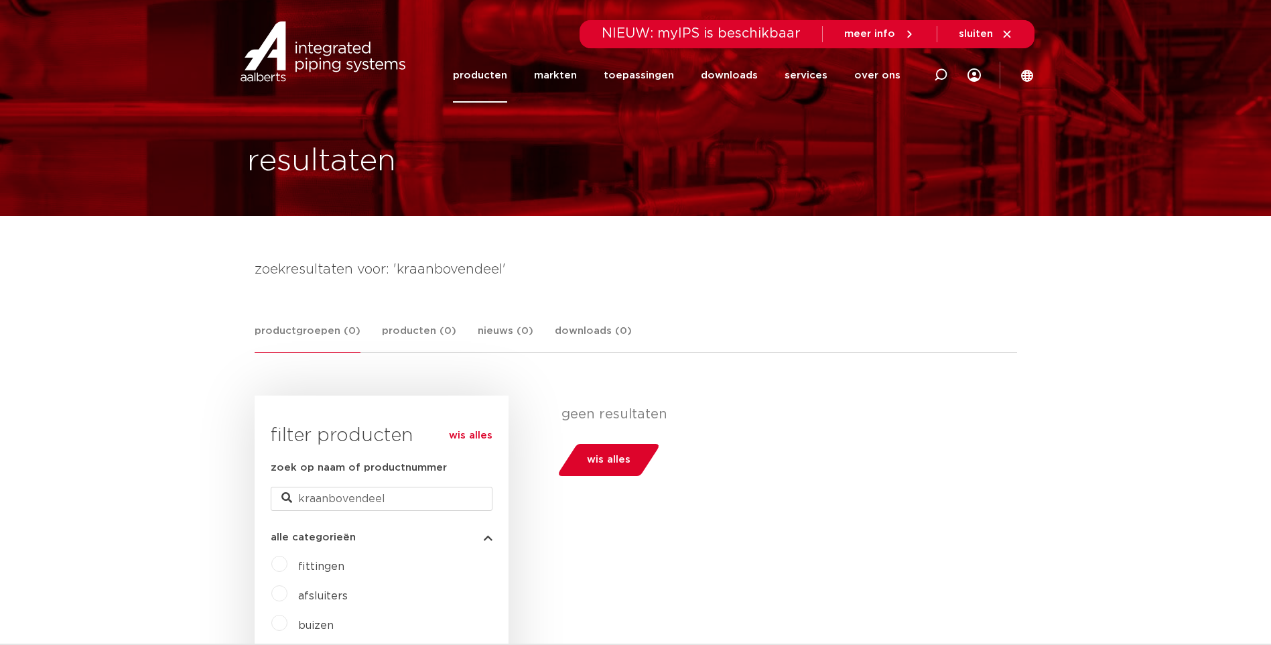 The image size is (1271, 645). I want to click on a: afsluiters, so click(323, 596).